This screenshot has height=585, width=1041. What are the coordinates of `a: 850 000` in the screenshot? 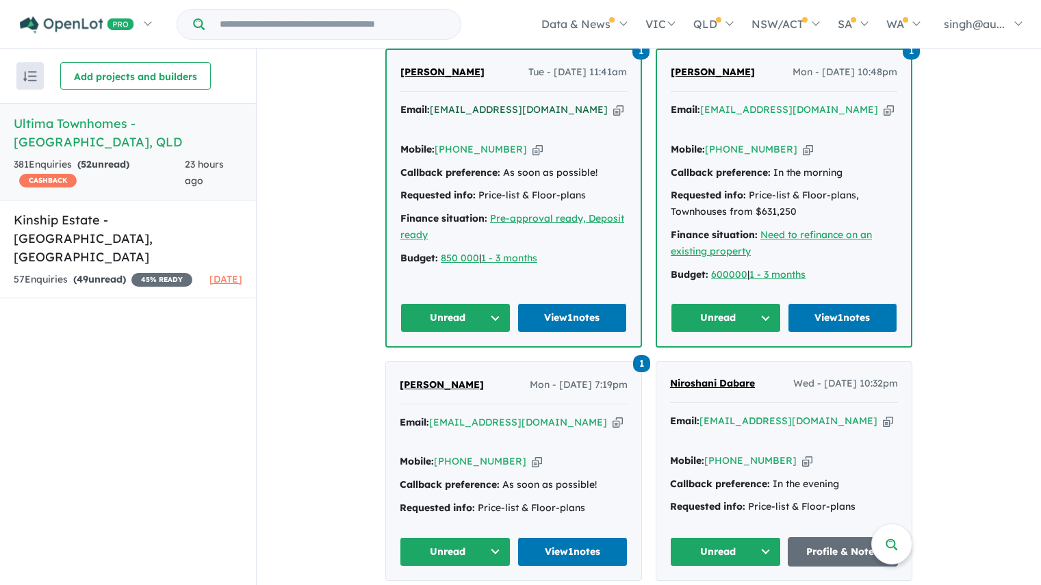 It's located at (460, 258).